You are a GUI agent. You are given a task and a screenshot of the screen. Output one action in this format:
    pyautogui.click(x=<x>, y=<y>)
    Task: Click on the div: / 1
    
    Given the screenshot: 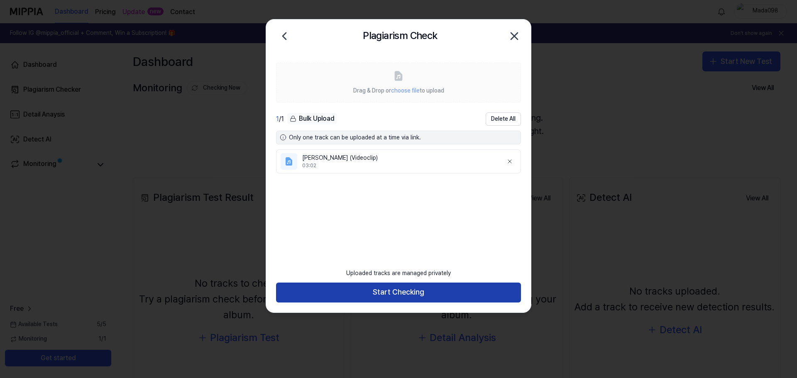 What is the action you would take?
    pyautogui.click(x=280, y=119)
    